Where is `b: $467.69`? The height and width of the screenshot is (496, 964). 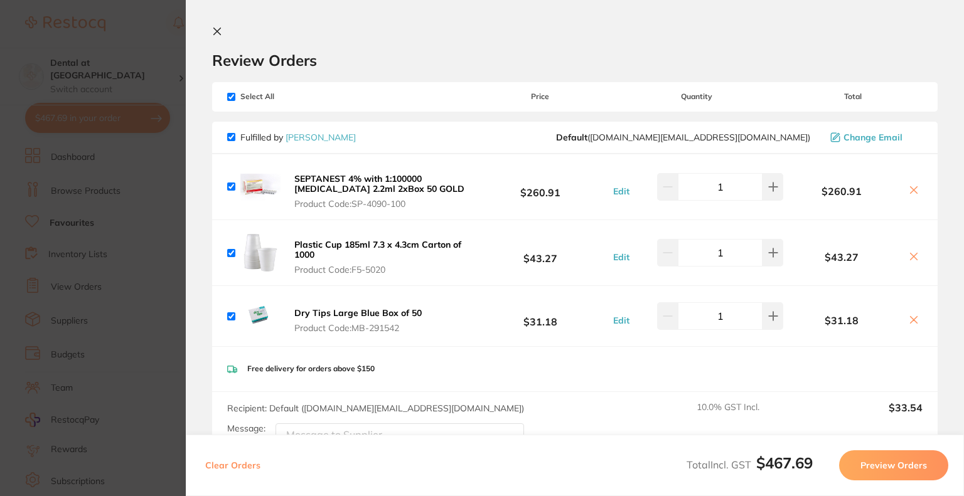 b: $467.69 is located at coordinates (785, 463).